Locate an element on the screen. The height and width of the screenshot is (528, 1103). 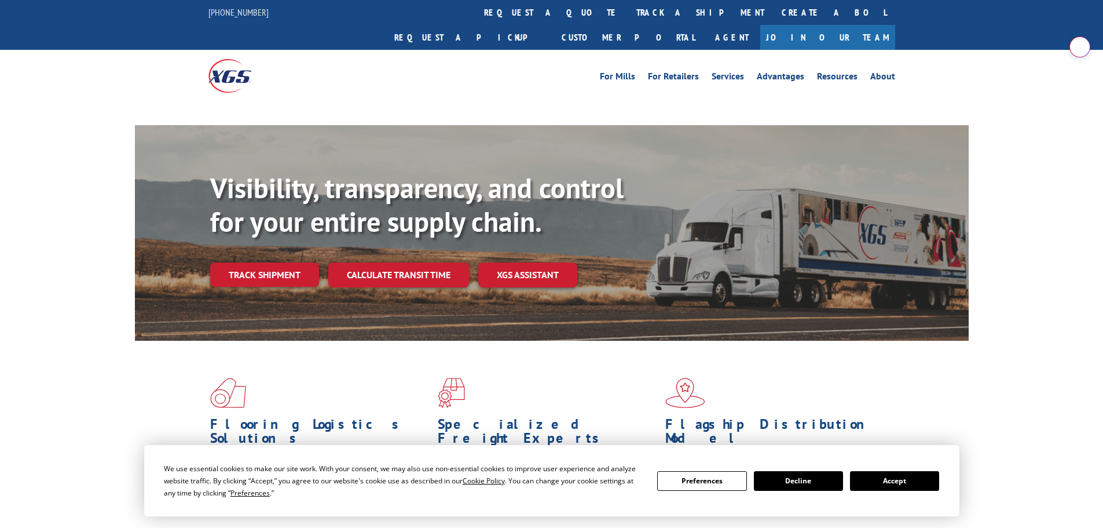
h1: Flagship Distribution Model is located at coordinates (775, 434).